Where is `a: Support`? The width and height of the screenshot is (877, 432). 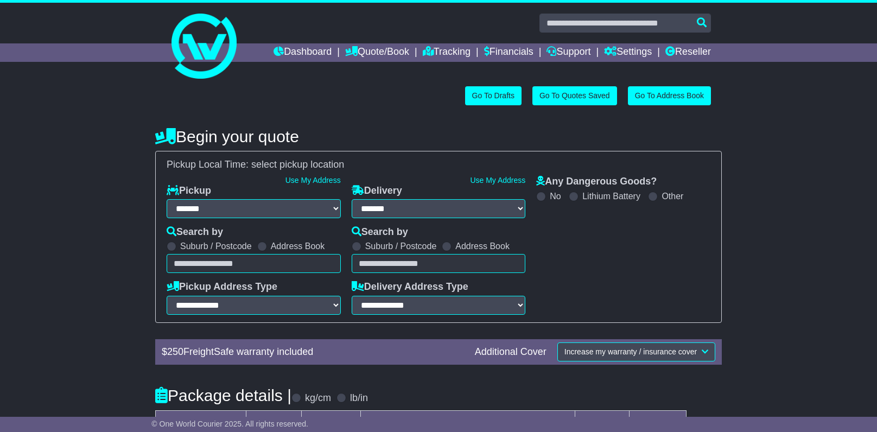
a: Support is located at coordinates (568, 53).